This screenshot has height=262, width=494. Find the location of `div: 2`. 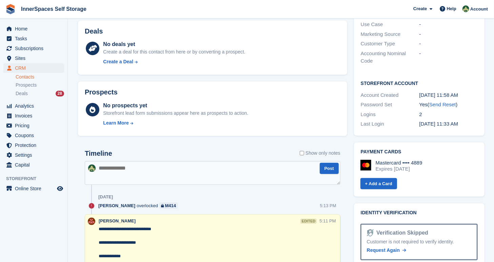

div: 2 is located at coordinates (448, 115).